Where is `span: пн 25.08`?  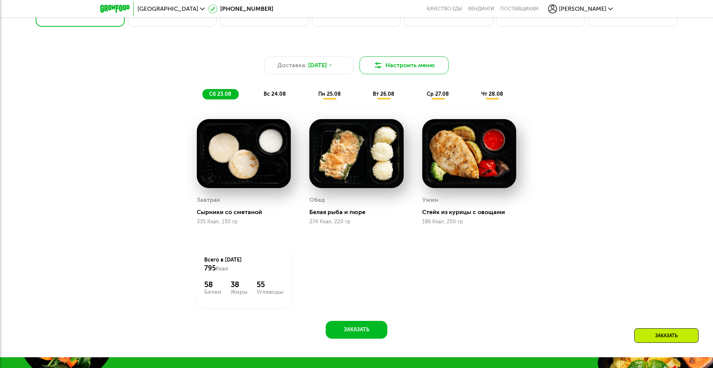 span: пн 25.08 is located at coordinates (329, 94).